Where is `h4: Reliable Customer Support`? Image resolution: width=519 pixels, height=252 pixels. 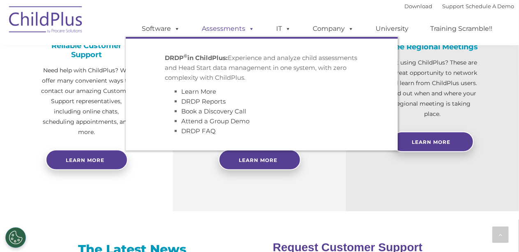
h4: Reliable Customer Support is located at coordinates (86, 50).